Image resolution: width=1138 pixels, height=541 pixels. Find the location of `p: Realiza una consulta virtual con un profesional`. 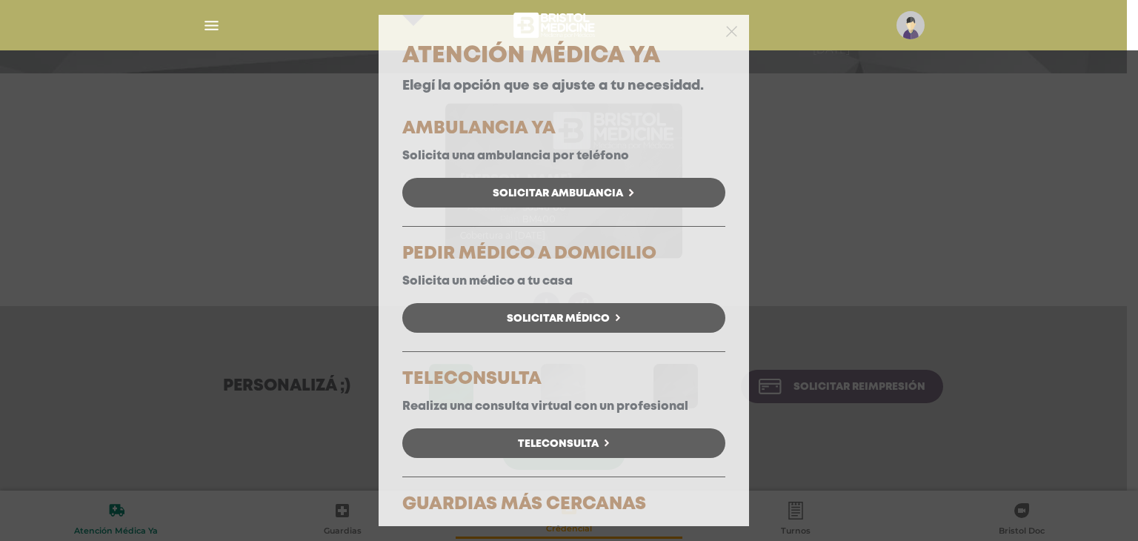

p: Realiza una consulta virtual con un profesional is located at coordinates (564, 406).